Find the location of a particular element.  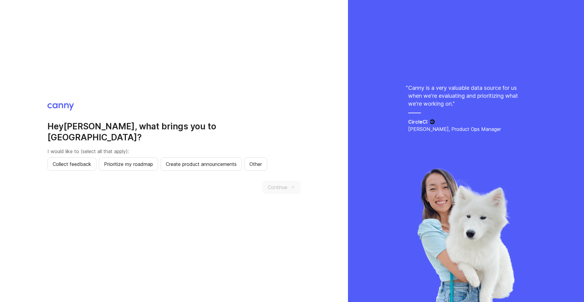

span: Continue is located at coordinates (278, 187).